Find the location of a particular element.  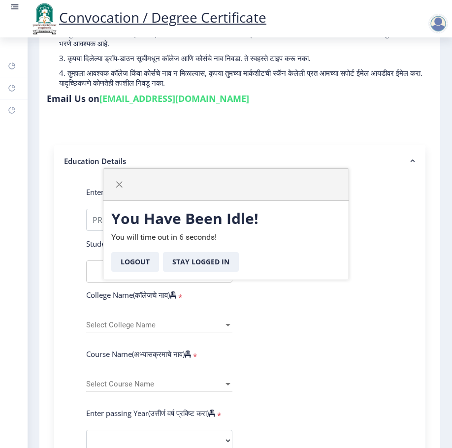

h3: You Have Been Idle! is located at coordinates (226, 219).